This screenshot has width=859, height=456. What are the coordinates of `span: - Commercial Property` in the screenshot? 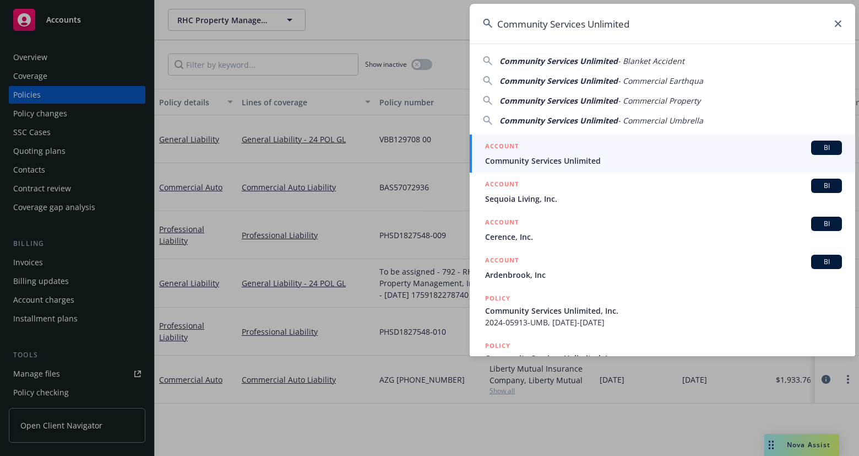 It's located at (659, 100).